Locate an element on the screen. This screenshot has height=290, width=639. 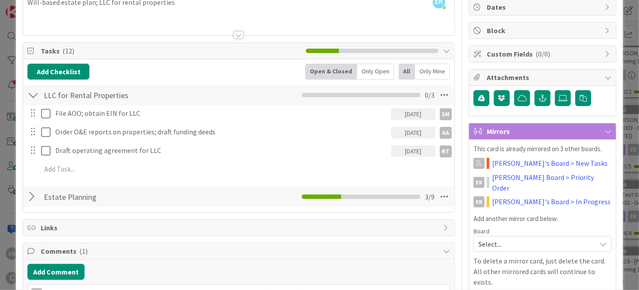
span: Block is located at coordinates (544, 31).